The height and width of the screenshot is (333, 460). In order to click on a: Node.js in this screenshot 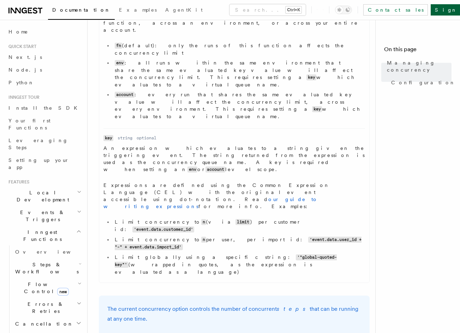, I will do `click(44, 70)`.